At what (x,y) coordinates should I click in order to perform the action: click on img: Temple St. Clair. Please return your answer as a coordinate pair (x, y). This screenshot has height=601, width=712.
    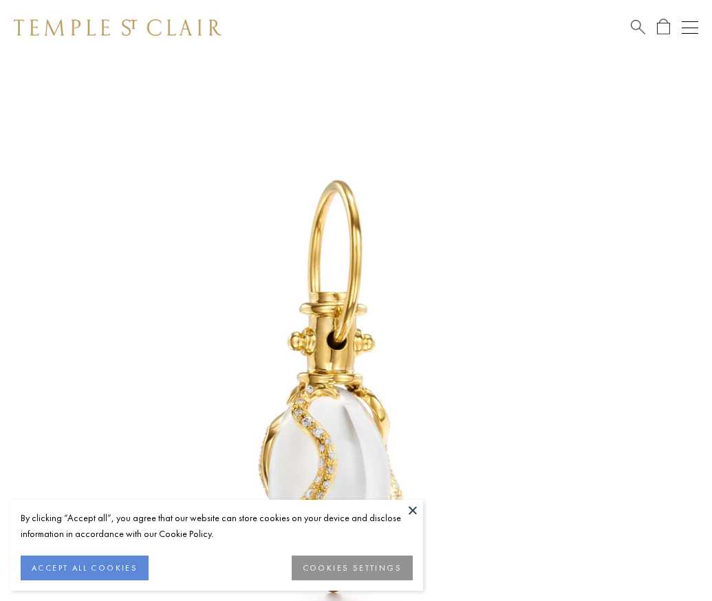
    Looking at the image, I should click on (118, 28).